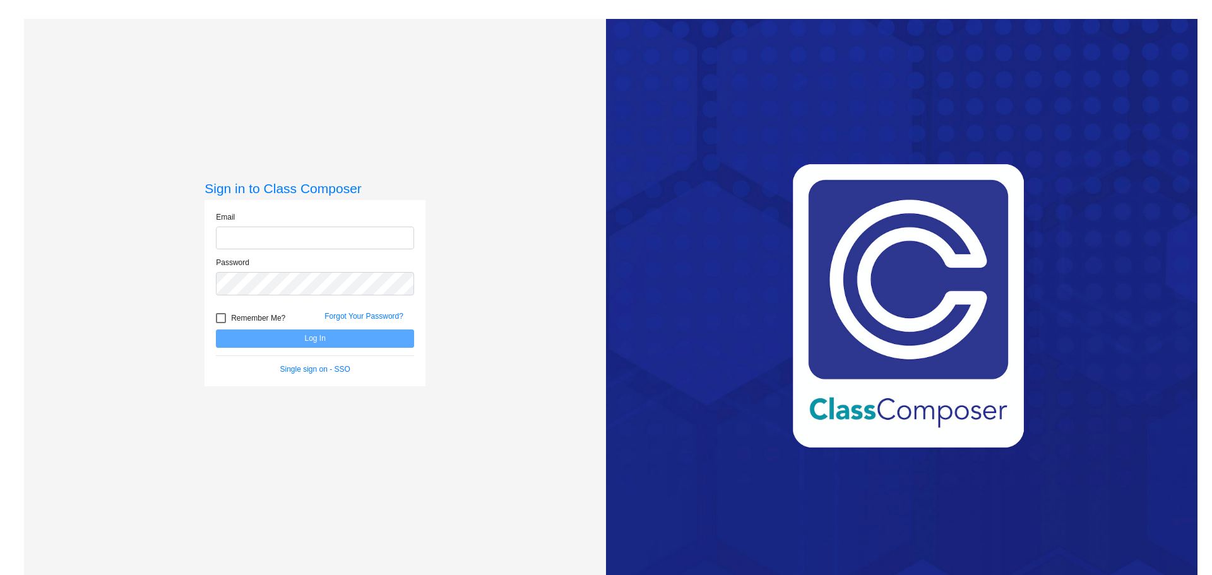 The width and height of the screenshot is (1212, 575). Describe the element at coordinates (364, 316) in the screenshot. I see `a: Forgot Your Password?` at that location.